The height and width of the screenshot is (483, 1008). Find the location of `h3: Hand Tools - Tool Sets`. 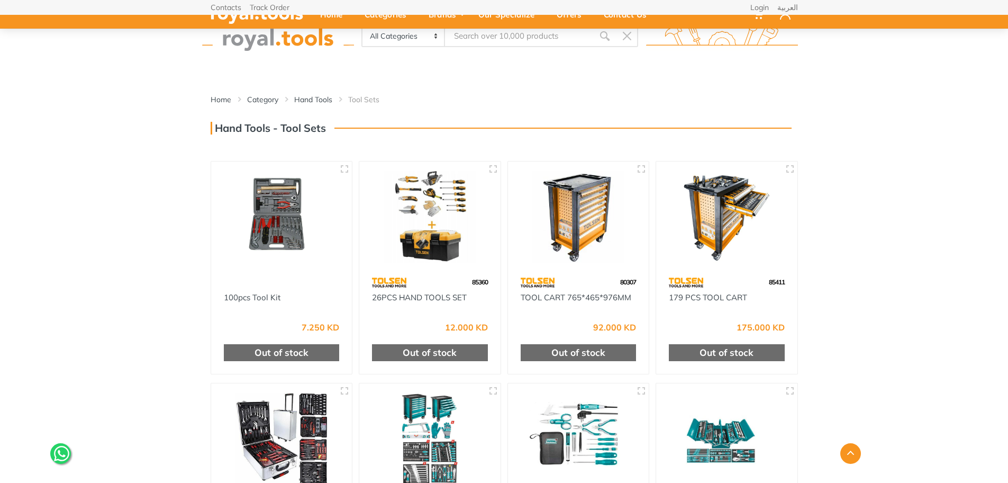

h3: Hand Tools - Tool Sets is located at coordinates (268, 128).